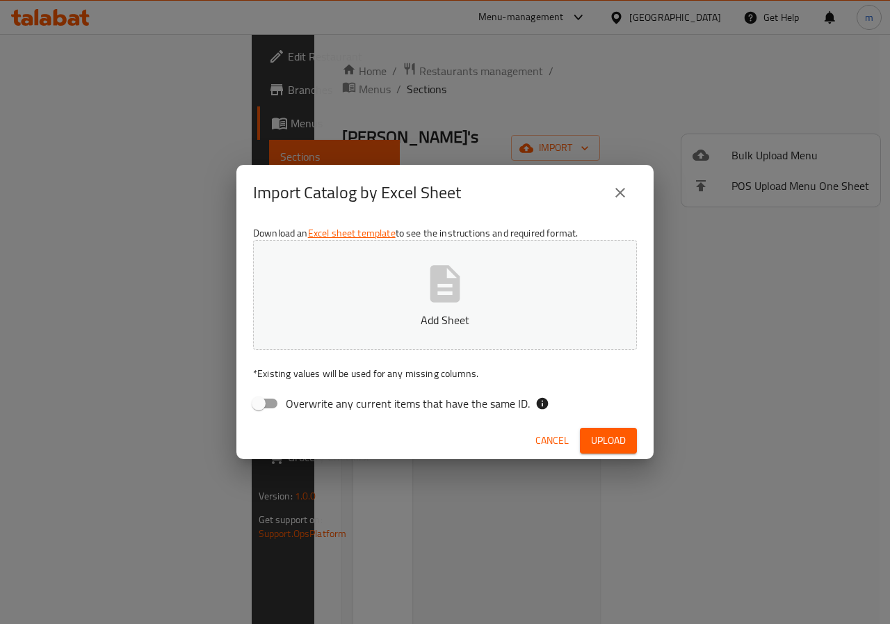 The height and width of the screenshot is (624, 890). Describe the element at coordinates (543, 403) in the screenshot. I see `svg: If the overwrite option isn't selected, then the items that match an existing ID will be ignored ...` at that location.